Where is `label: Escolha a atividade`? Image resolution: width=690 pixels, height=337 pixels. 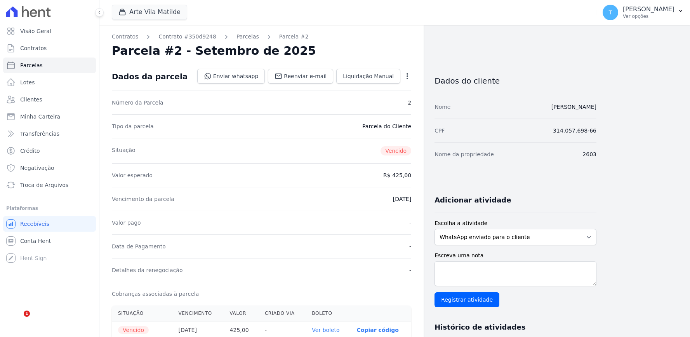
label: Escolha a atividade is located at coordinates (515, 223).